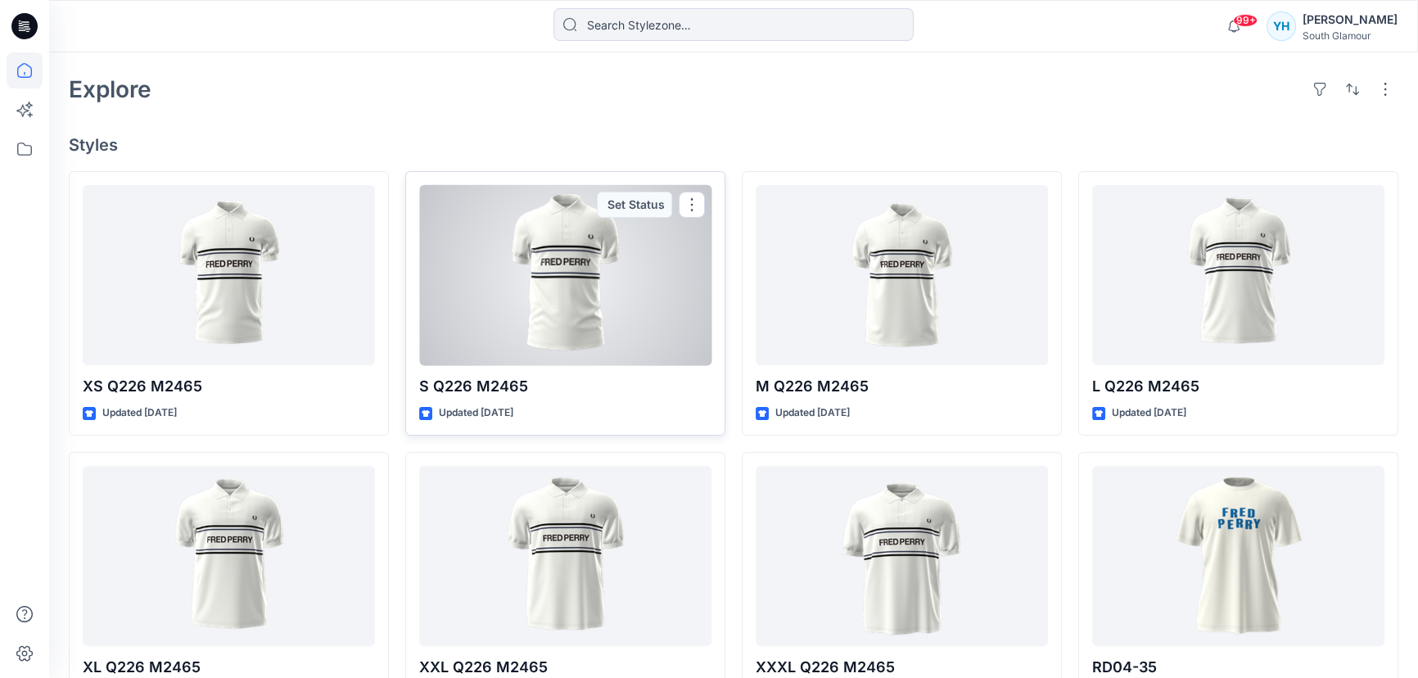 This screenshot has width=1418, height=678. I want to click on a: XL Q226 M2465, so click(228, 556).